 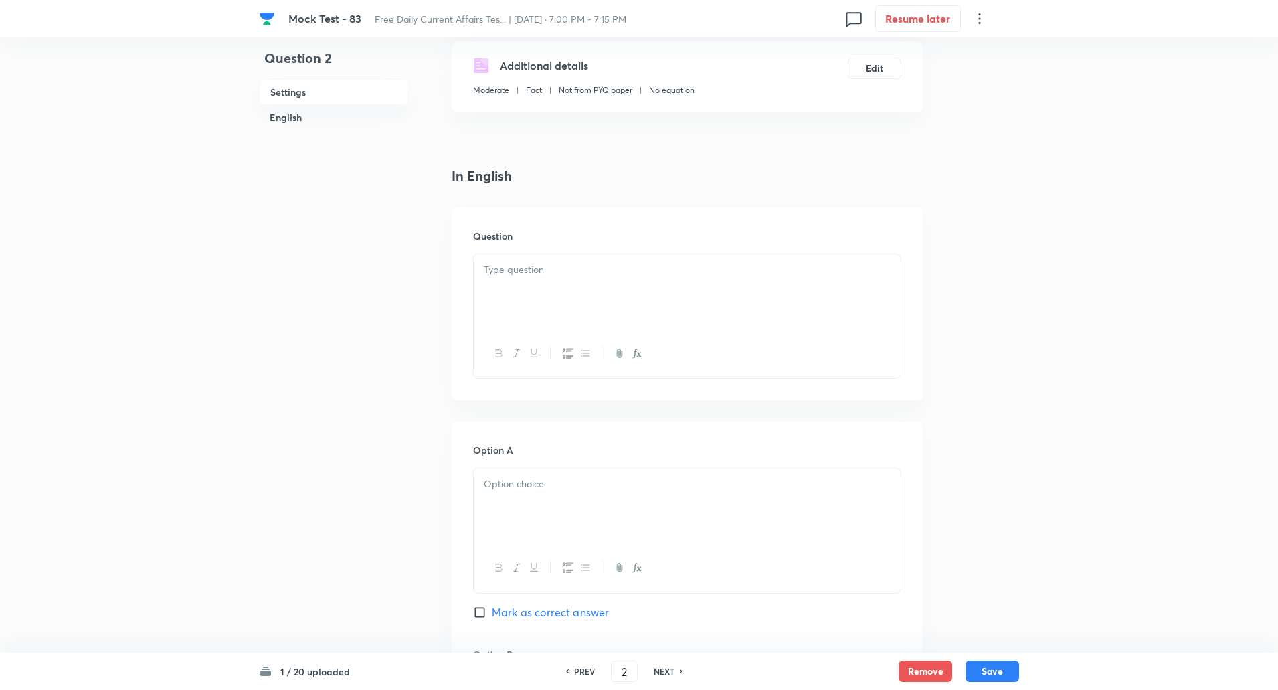 I want to click on button: Save, so click(x=992, y=671).